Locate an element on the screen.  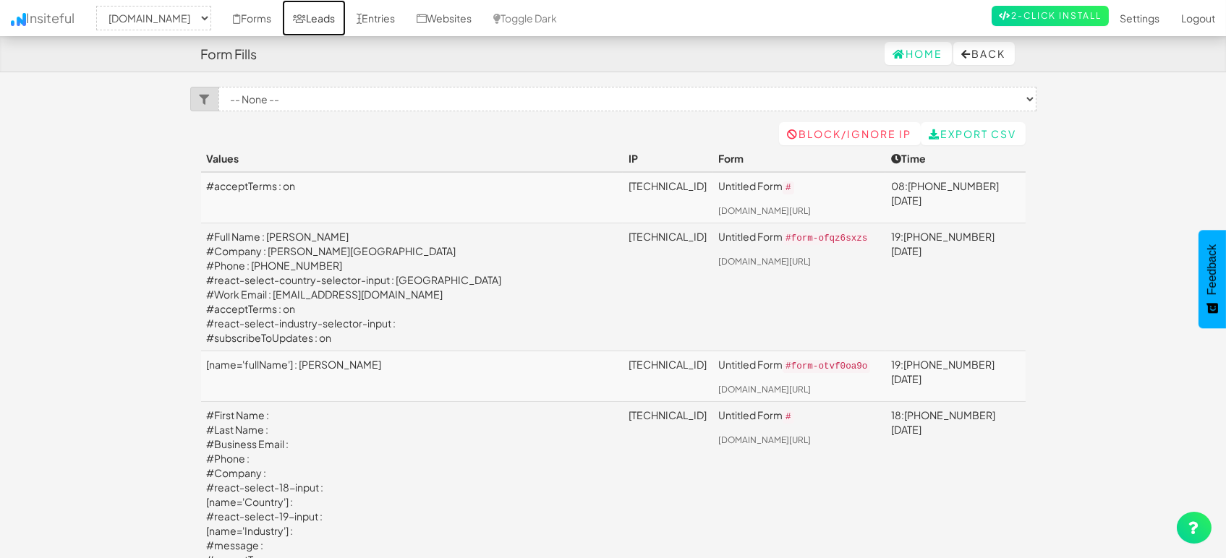
th: Form is located at coordinates (799, 158).